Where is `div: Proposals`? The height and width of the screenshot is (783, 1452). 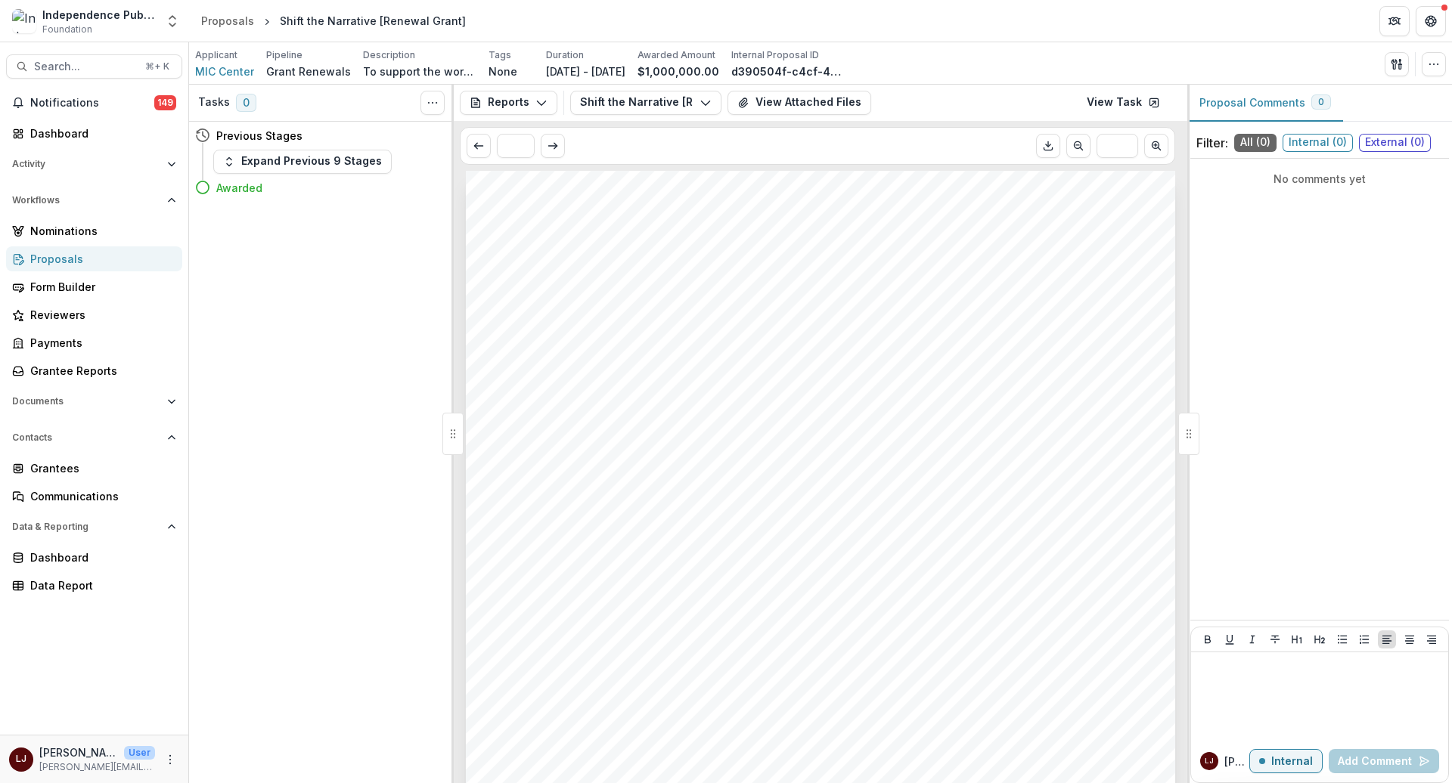
div: Proposals is located at coordinates (228, 20).